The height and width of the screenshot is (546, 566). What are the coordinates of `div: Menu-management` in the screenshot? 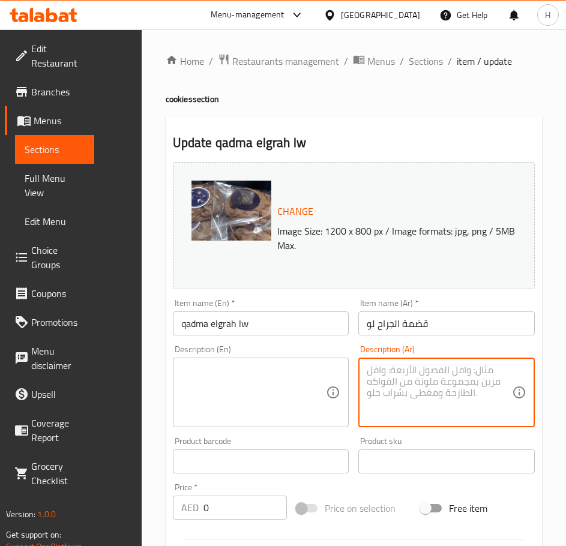 It's located at (247, 15).